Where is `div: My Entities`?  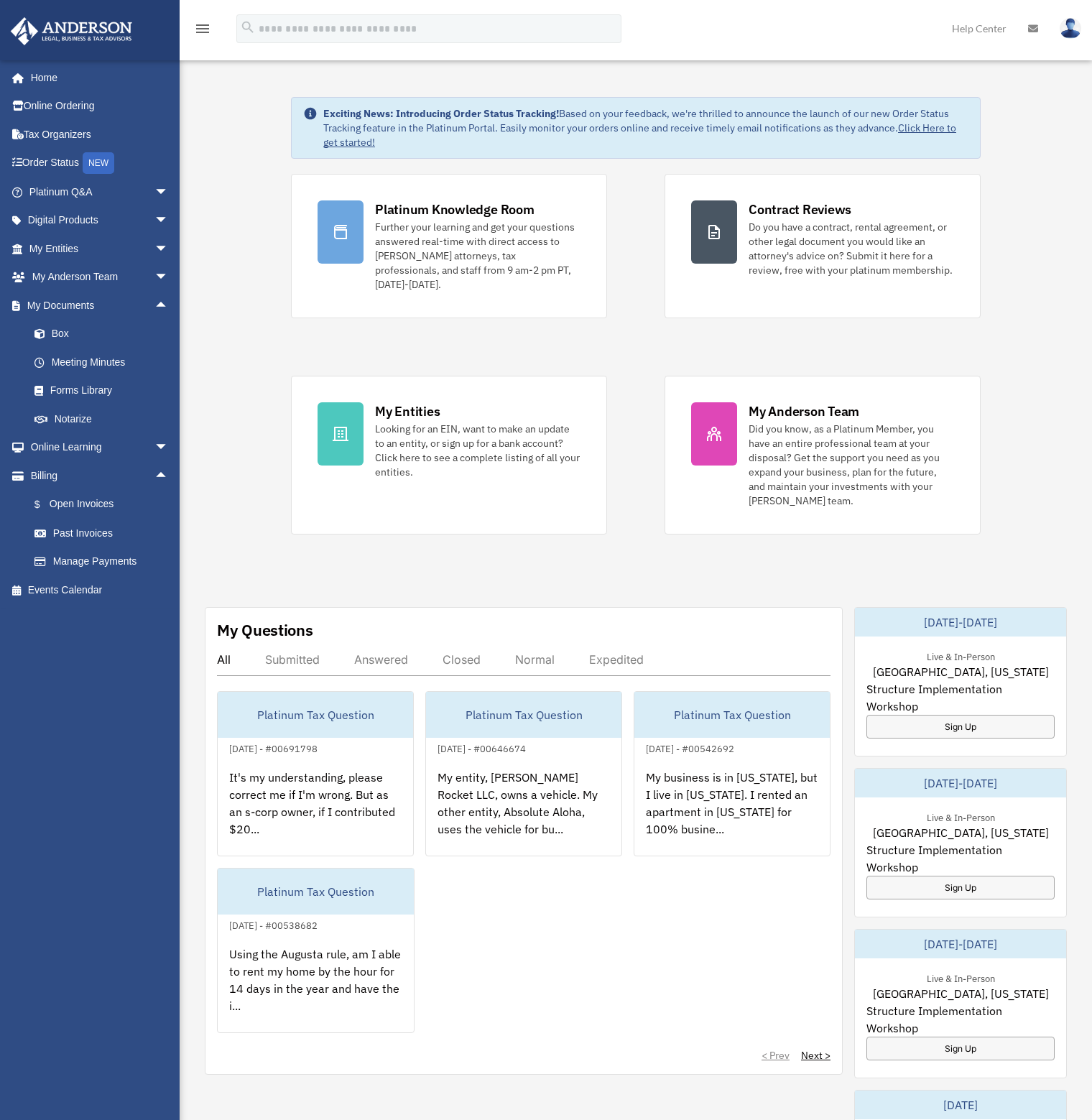
div: My Entities is located at coordinates (407, 411).